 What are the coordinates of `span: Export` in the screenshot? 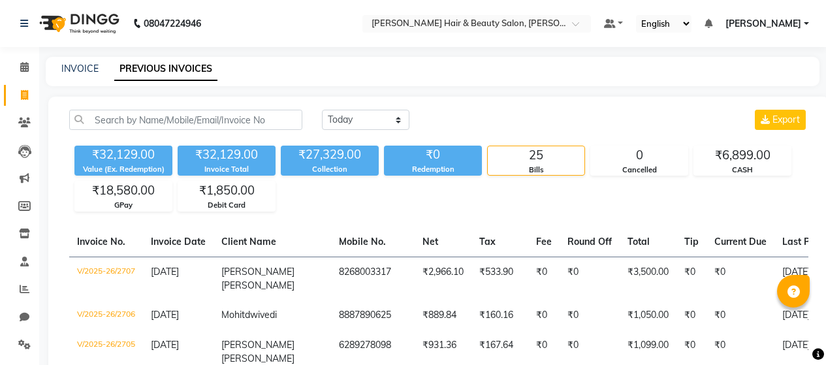 It's located at (786, 120).